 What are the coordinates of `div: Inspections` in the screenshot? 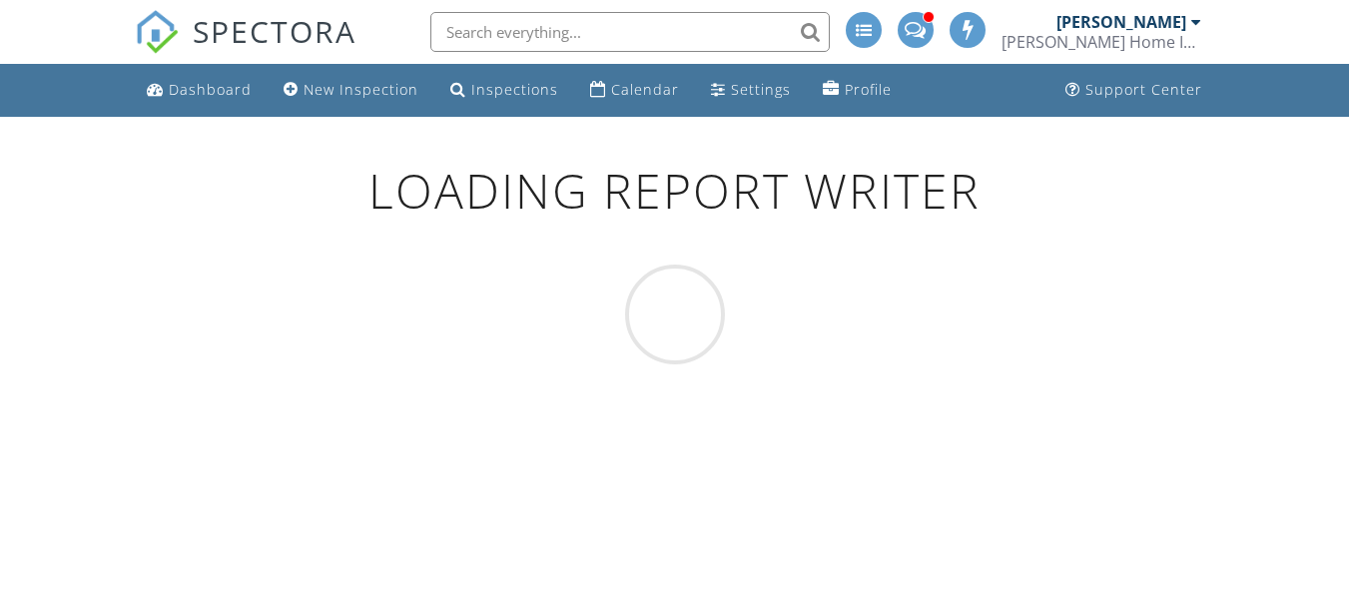 It's located at (514, 89).